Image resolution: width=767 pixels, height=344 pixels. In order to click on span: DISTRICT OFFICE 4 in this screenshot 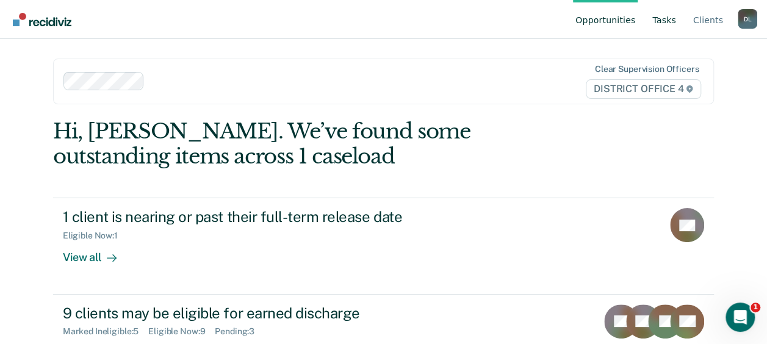, I will do `click(643, 89)`.